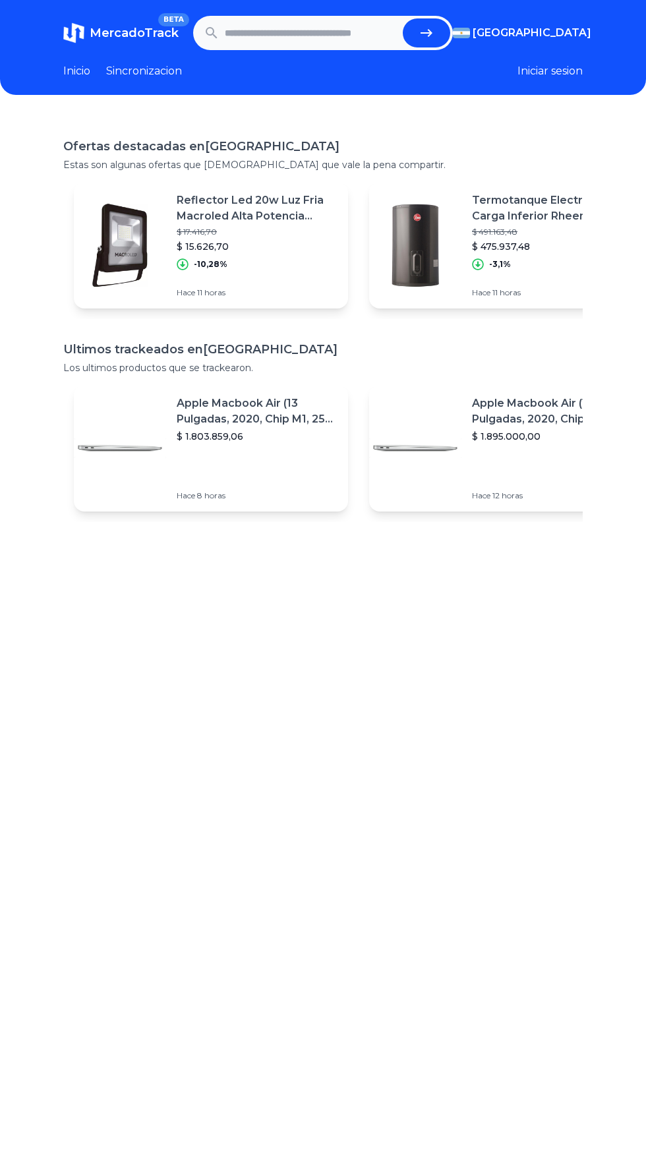 This screenshot has height=1176, width=646. Describe the element at coordinates (257, 232) in the screenshot. I see `p: $ 17.416,70` at that location.